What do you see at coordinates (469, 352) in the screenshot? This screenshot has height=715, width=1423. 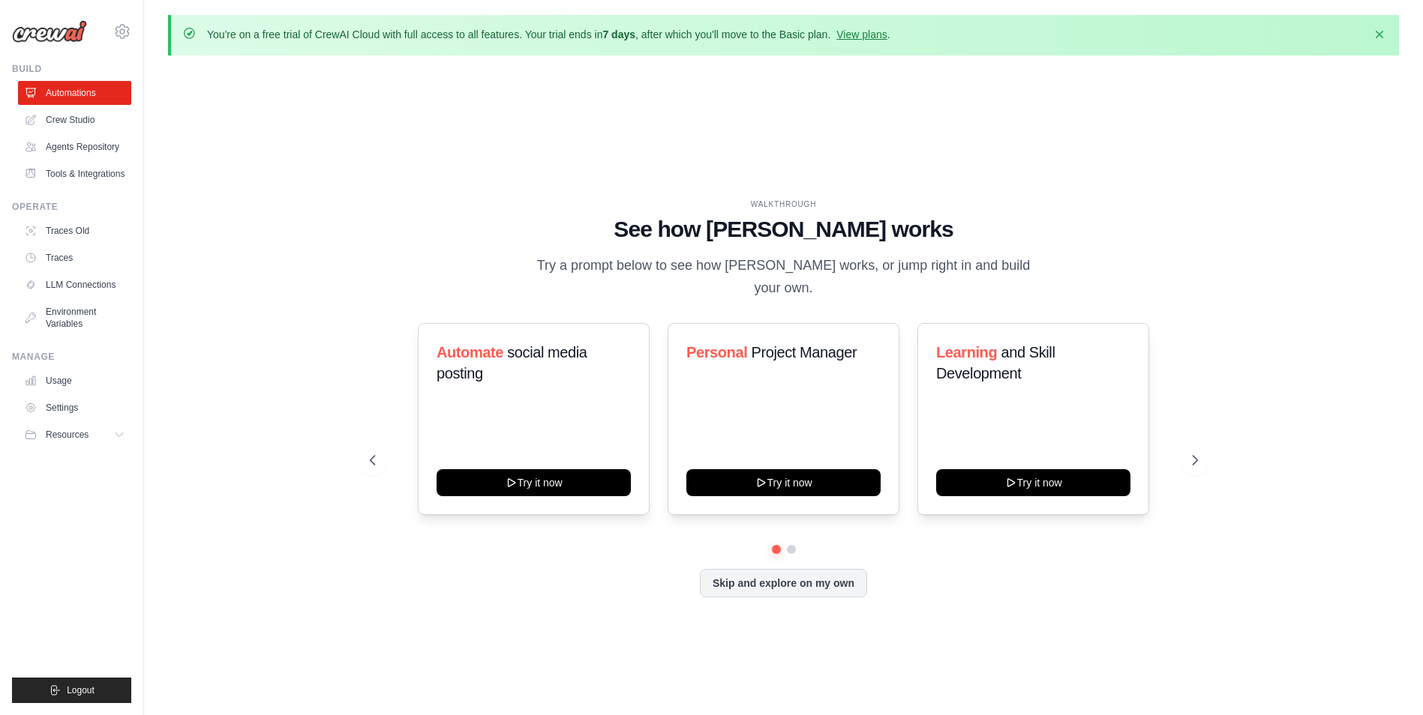 I see `span: Automate` at bounding box center [469, 352].